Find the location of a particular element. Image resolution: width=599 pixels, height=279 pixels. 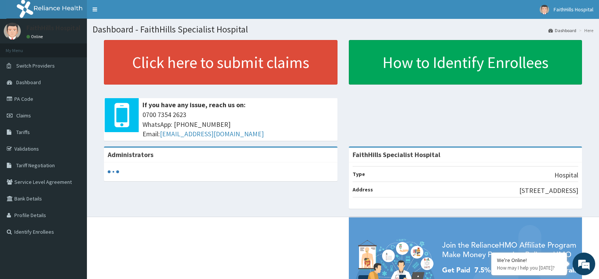

svg: audio-loading is located at coordinates (113, 172).